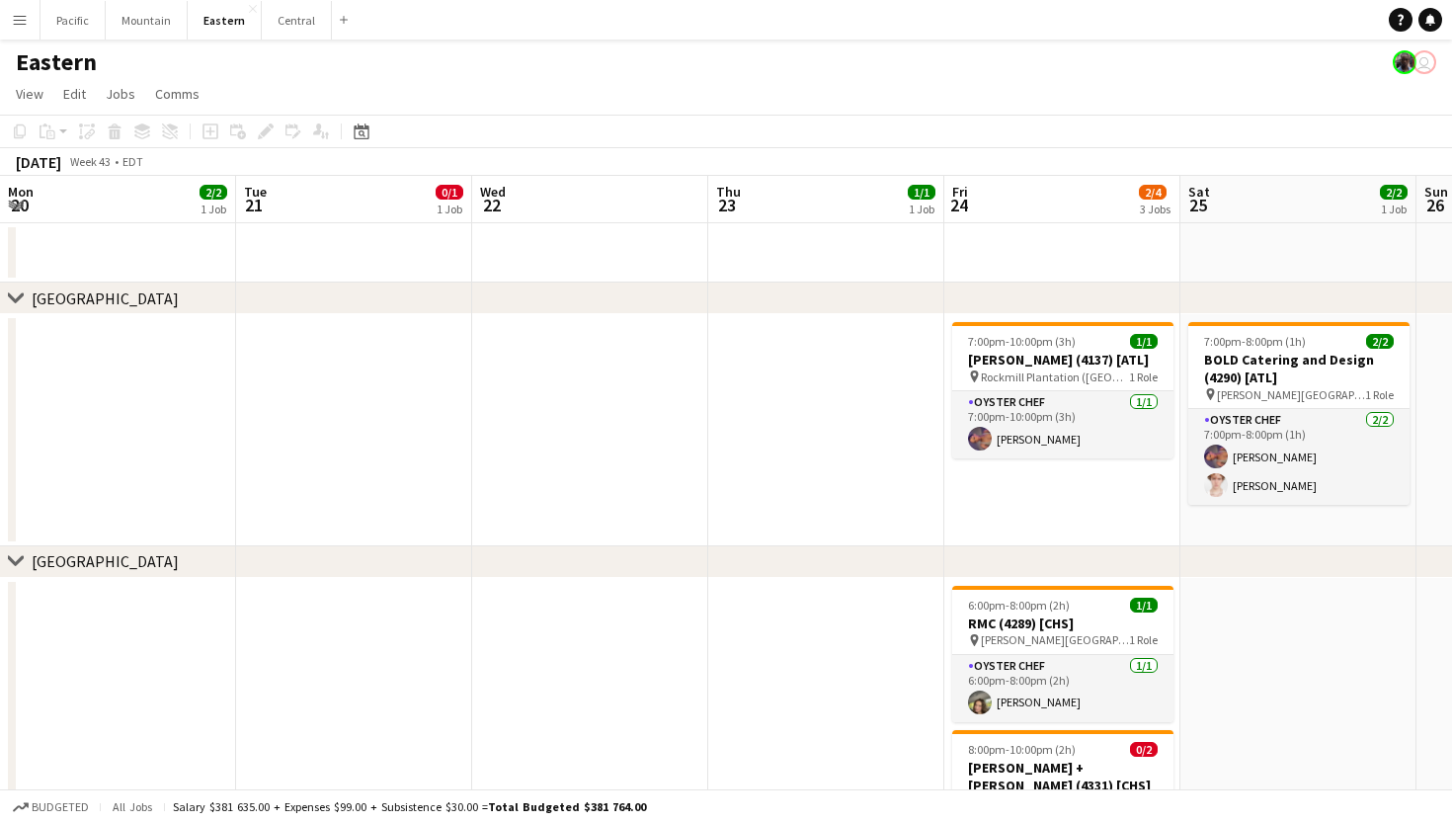  Describe the element at coordinates (1255, 341) in the screenshot. I see `span: 7:00pm-8:00pm (1h)` at that location.